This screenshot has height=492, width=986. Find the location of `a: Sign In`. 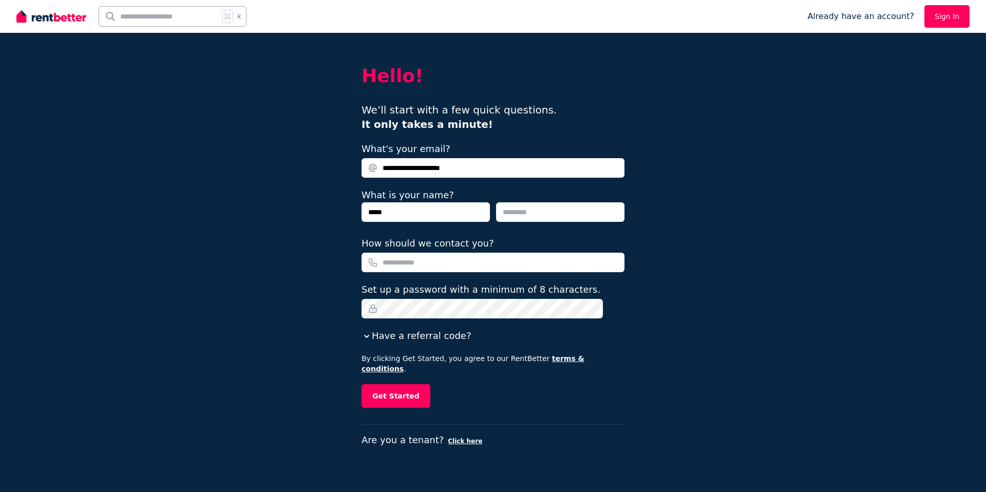

a: Sign In is located at coordinates (947, 16).